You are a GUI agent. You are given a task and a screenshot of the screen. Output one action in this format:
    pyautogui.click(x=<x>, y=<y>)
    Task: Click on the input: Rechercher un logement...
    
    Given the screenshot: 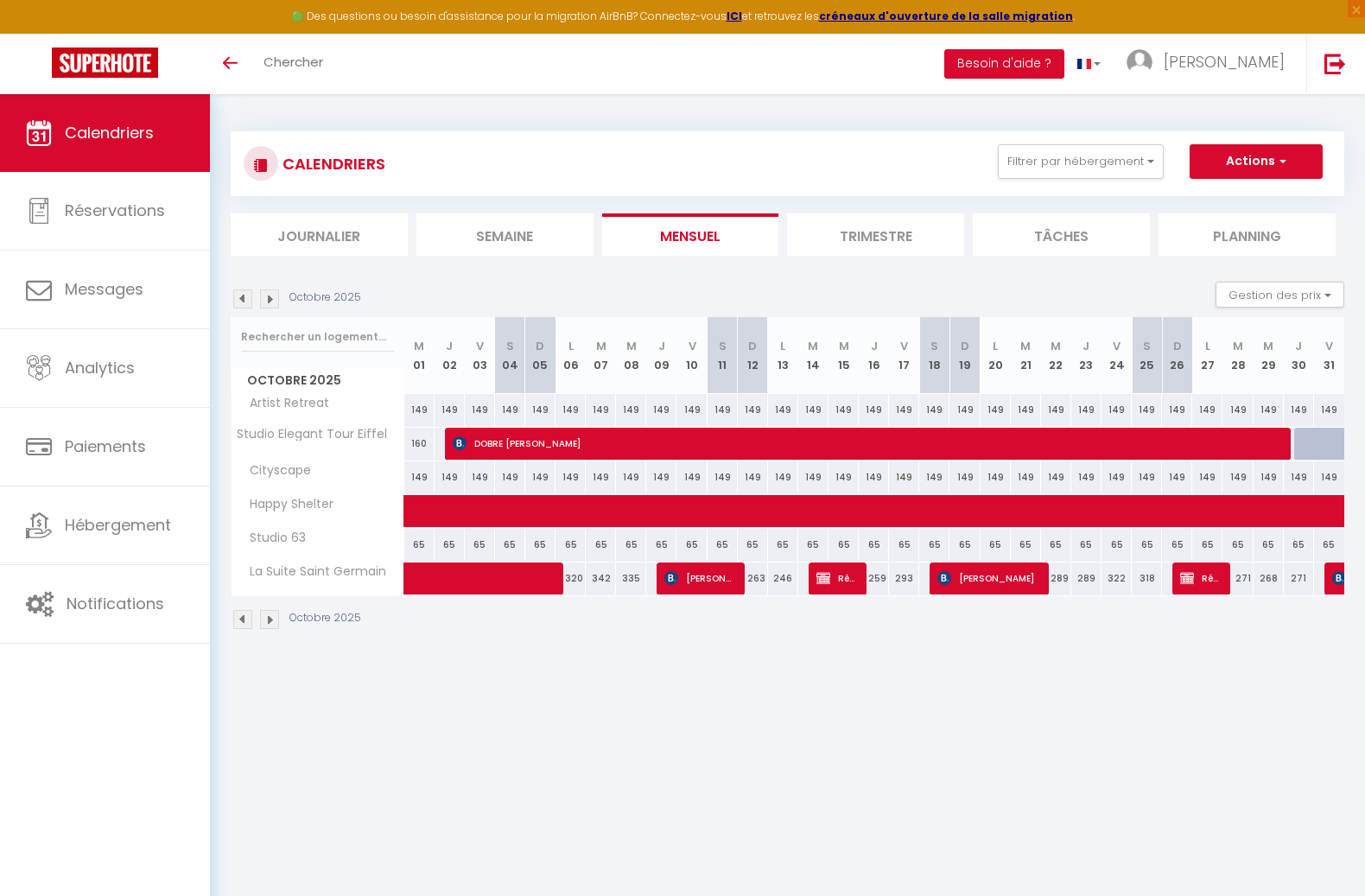 What is the action you would take?
    pyautogui.click(x=317, y=336)
    